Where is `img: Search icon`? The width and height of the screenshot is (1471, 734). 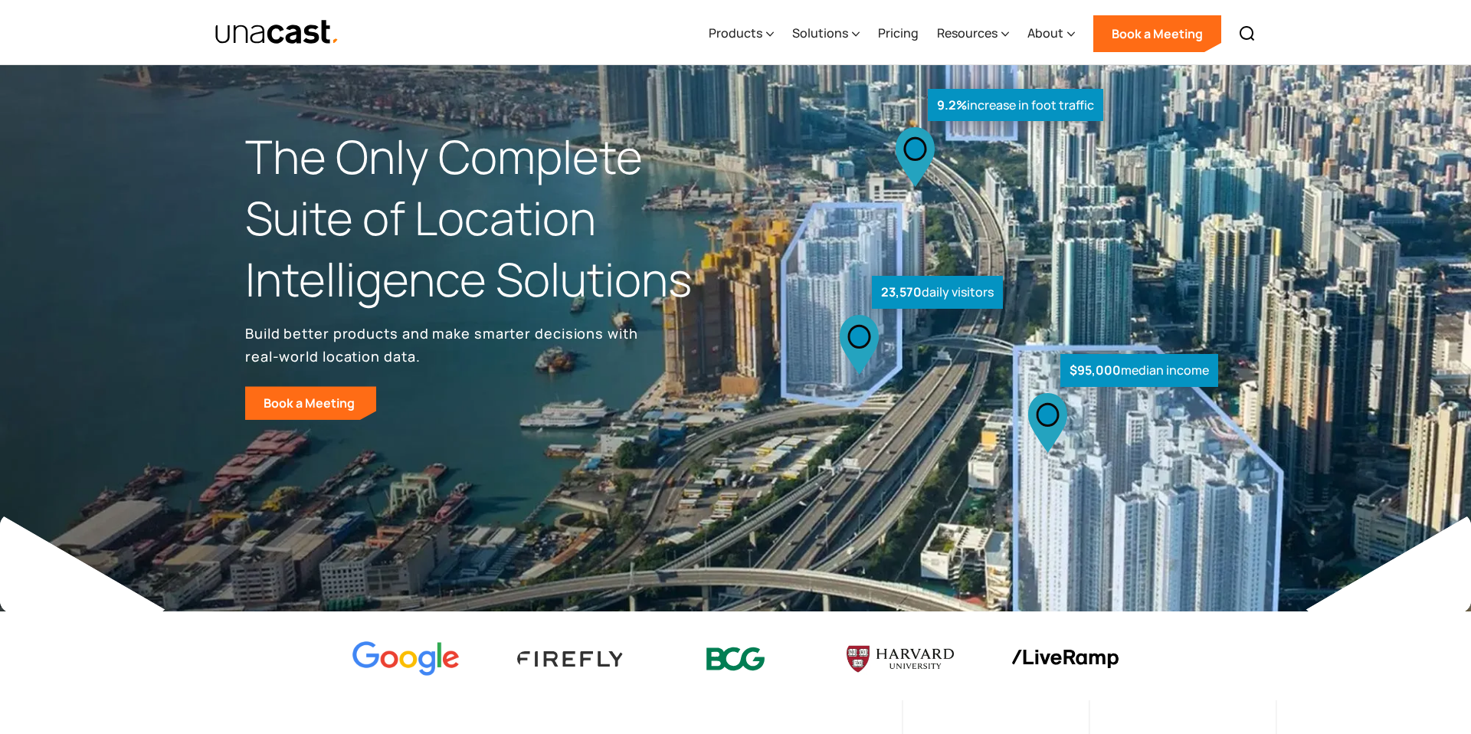 img: Search icon is located at coordinates (1247, 34).